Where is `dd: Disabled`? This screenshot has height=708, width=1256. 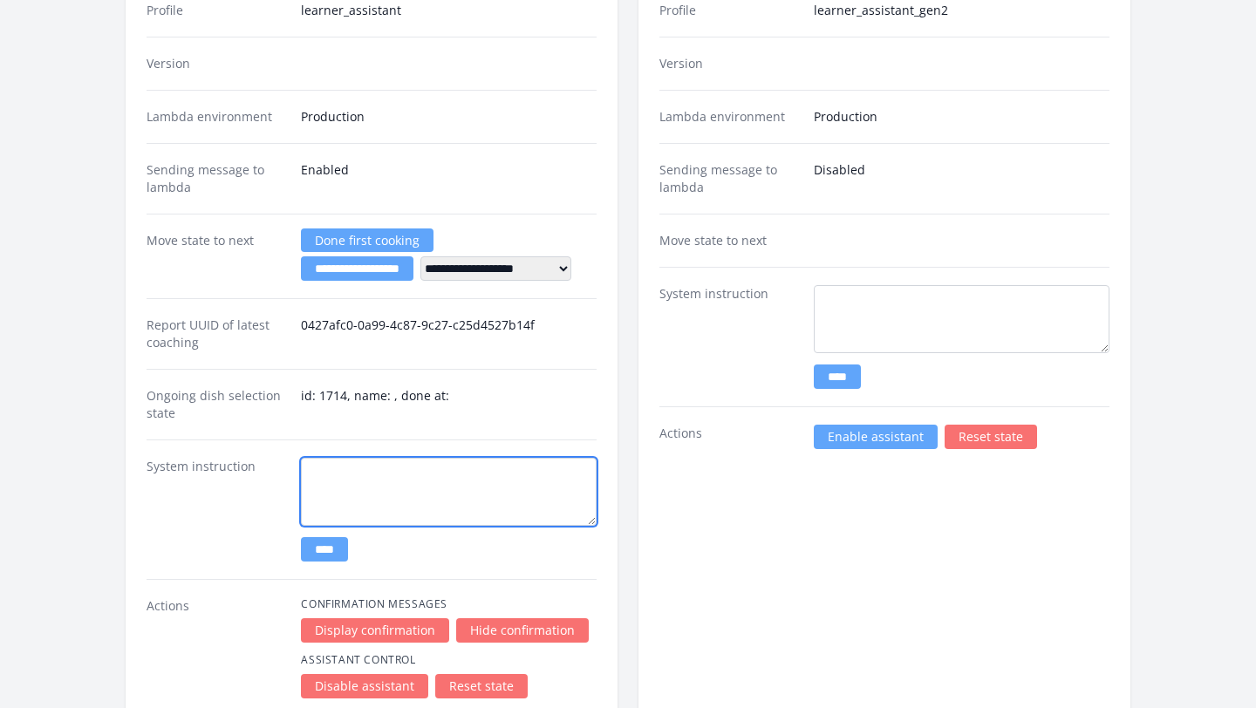 dd: Disabled is located at coordinates (962, 179).